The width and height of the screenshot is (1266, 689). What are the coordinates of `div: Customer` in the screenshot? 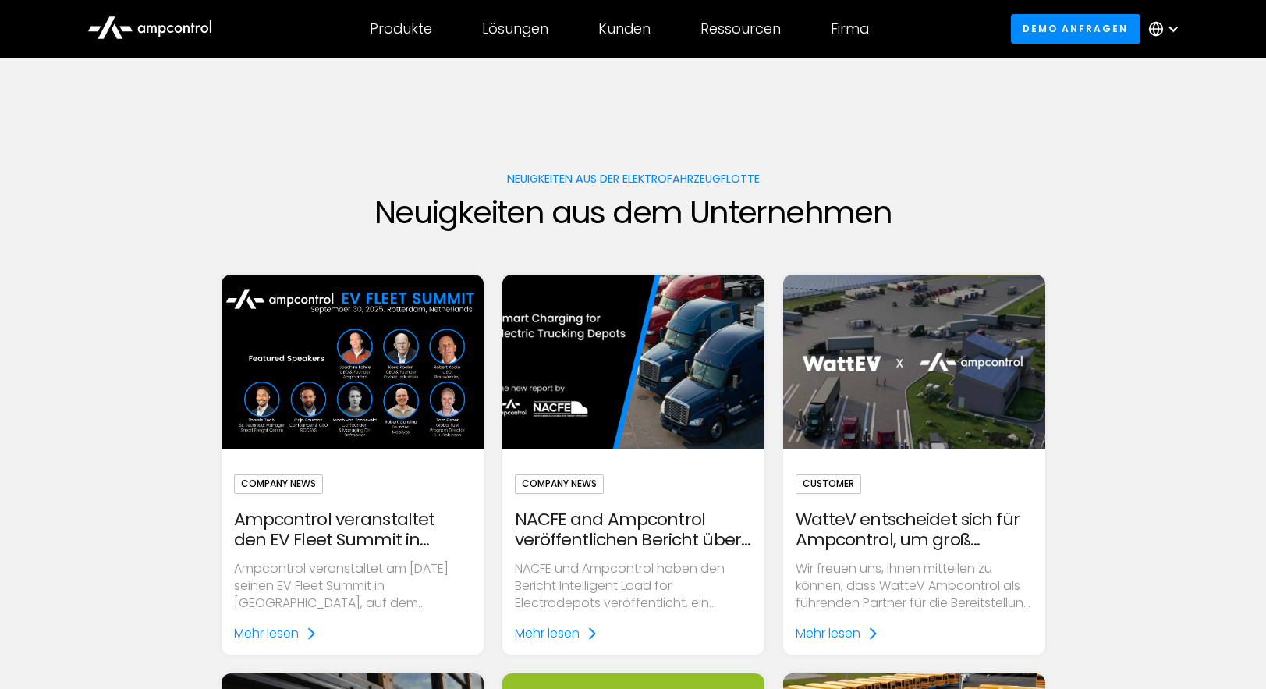 It's located at (828, 483).